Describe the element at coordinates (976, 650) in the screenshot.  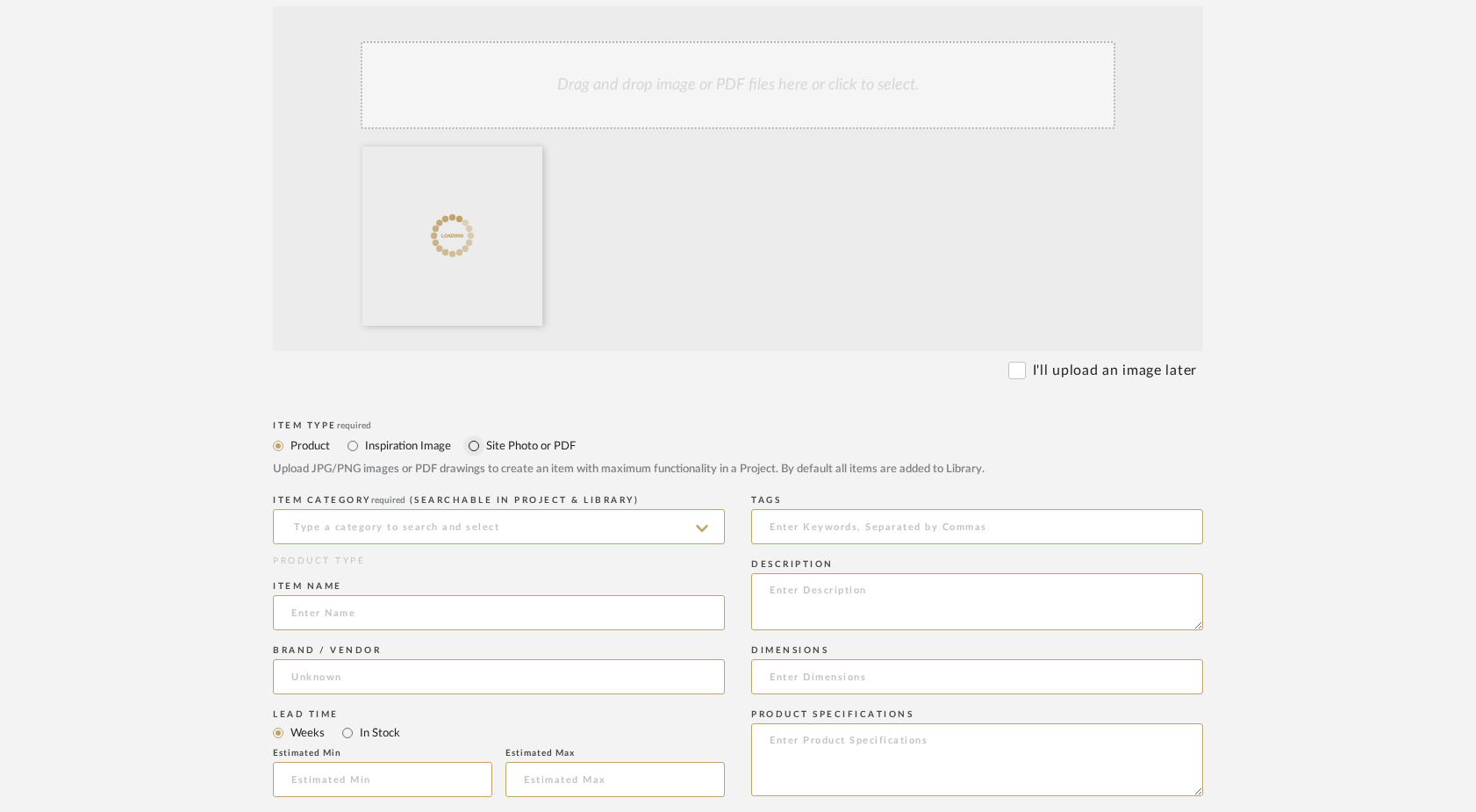
I see `div: Dimensions` at that location.